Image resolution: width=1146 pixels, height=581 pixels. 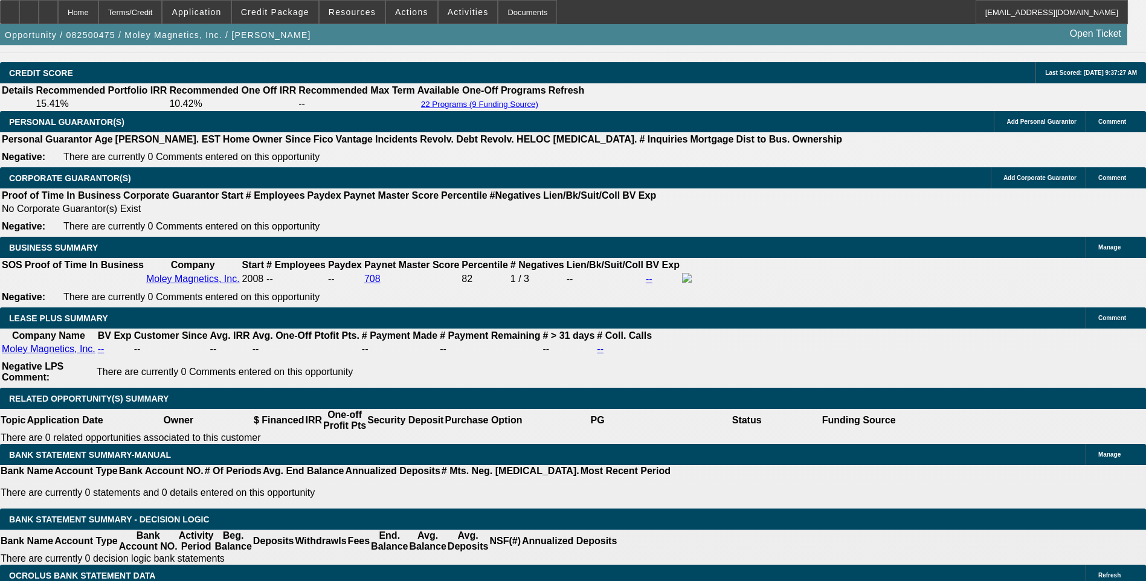 I want to click on th: Avg. Balance, so click(x=427, y=541).